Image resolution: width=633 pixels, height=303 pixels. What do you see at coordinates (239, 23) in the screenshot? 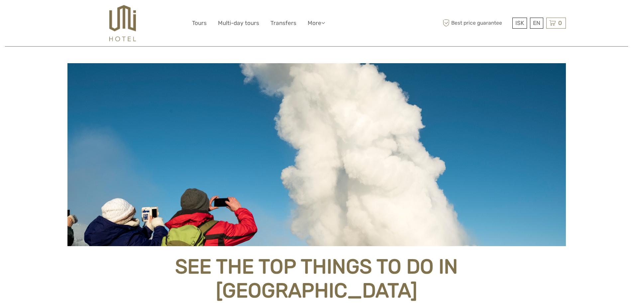
I see `a: Multi-day tours` at bounding box center [239, 23].